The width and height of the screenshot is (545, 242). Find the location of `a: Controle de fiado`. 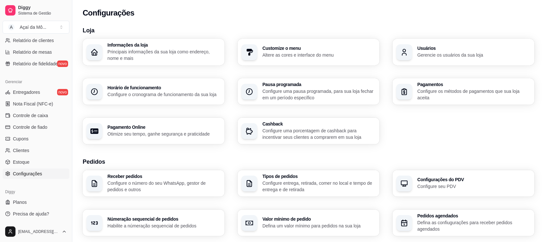

a: Controle de fiado is located at coordinates (36, 127).